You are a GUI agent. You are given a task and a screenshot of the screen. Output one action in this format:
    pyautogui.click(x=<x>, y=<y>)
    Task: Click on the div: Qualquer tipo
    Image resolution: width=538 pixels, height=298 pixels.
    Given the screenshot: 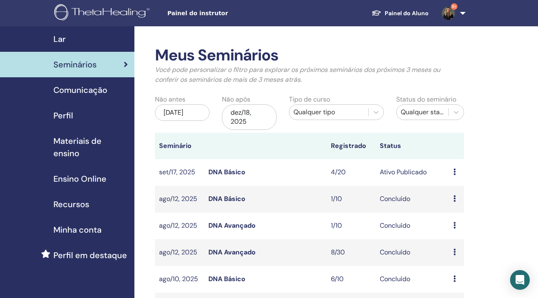 What is the action you would take?
    pyautogui.click(x=329, y=112)
    